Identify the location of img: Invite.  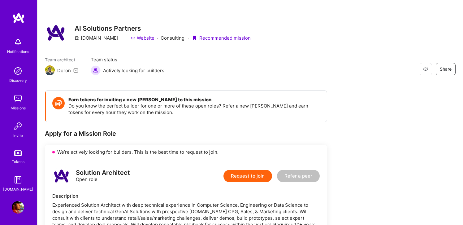
(18, 126).